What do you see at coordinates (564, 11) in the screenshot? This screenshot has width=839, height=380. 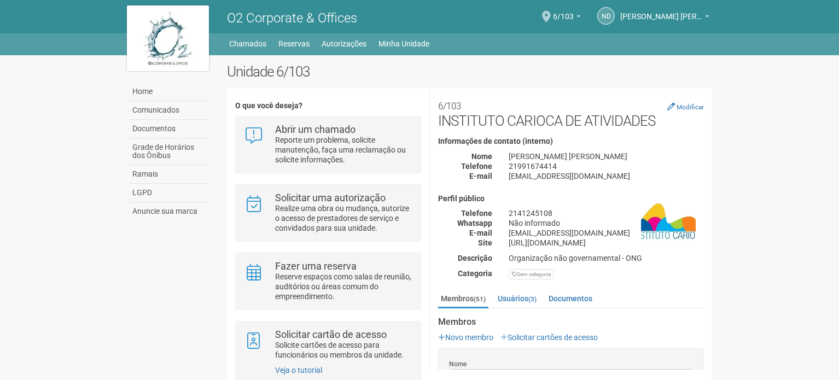 I see `span: 6/103` at bounding box center [564, 11].